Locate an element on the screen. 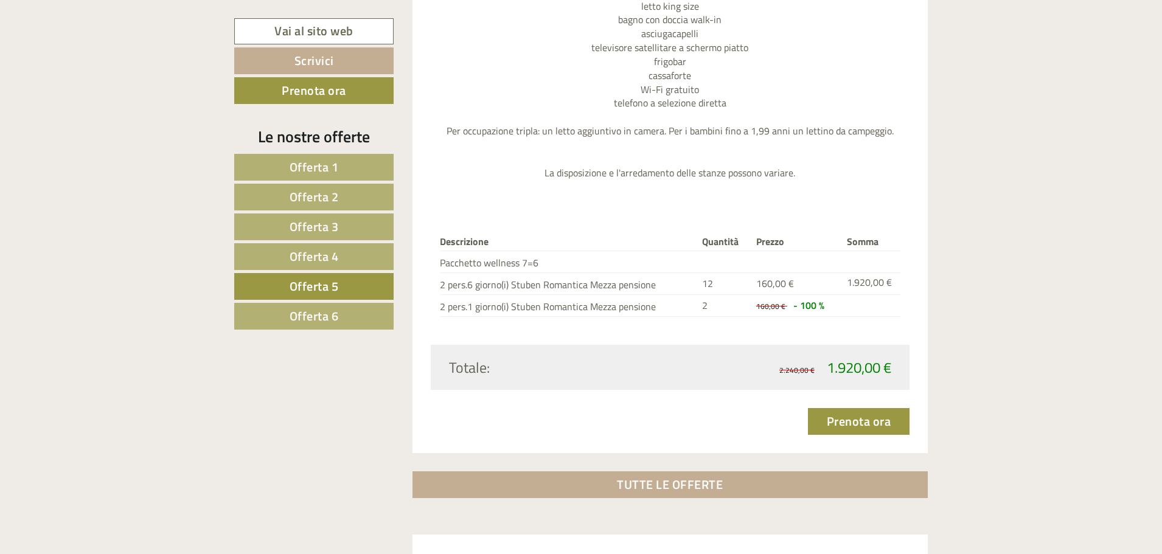 Image resolution: width=1162 pixels, height=554 pixels. th: Quantità is located at coordinates (724, 242).